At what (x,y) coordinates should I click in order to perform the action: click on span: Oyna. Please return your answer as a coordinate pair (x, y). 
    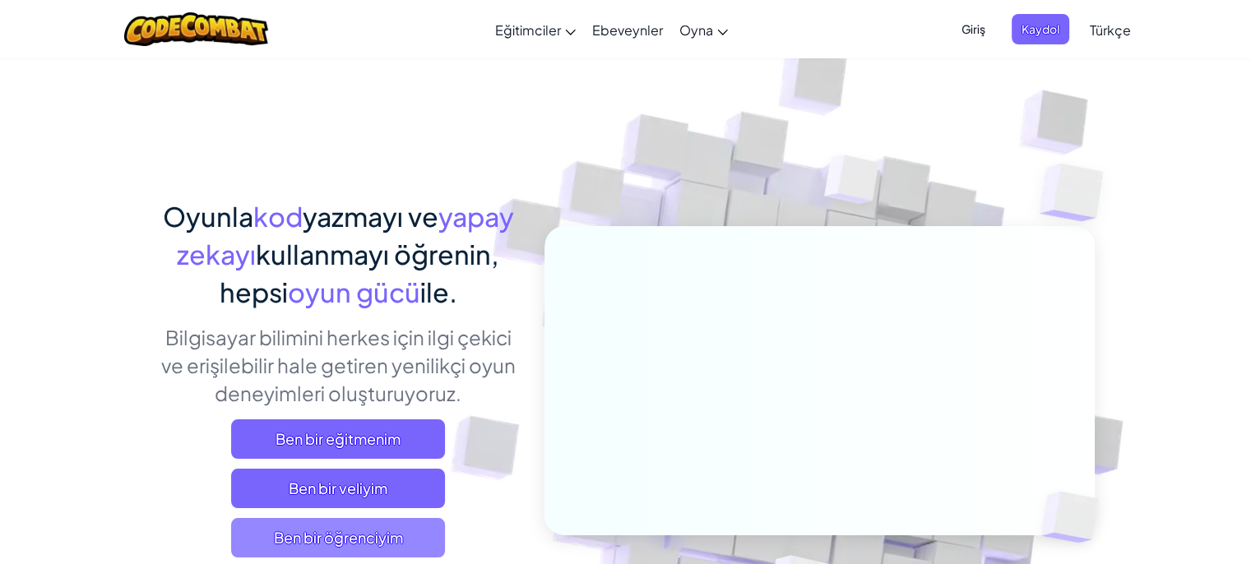
    Looking at the image, I should click on (696, 30).